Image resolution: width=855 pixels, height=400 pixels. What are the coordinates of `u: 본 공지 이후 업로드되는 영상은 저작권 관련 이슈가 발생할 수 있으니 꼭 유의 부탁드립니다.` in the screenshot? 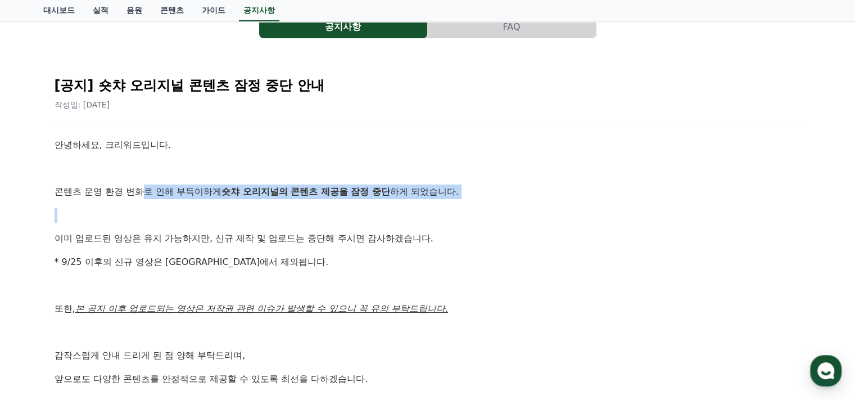 It's located at (262, 308).